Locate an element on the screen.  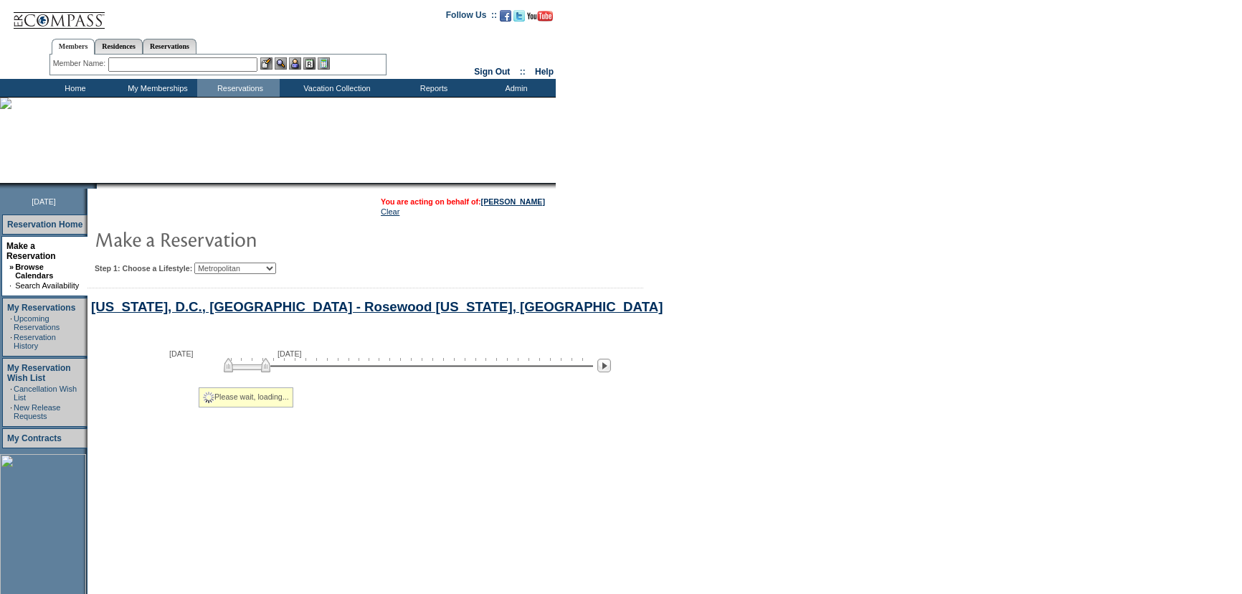
span: You are acting on behalf of: is located at coordinates (462, 201).